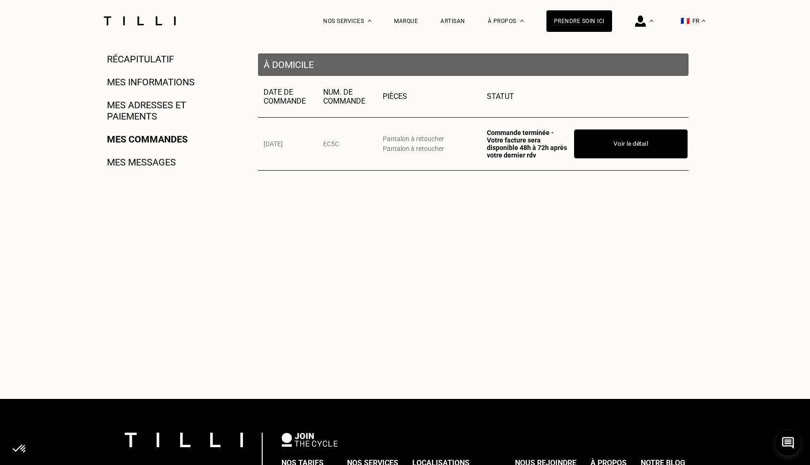 The image size is (810, 465). I want to click on img: Menu déroulant à propos, so click(522, 21).